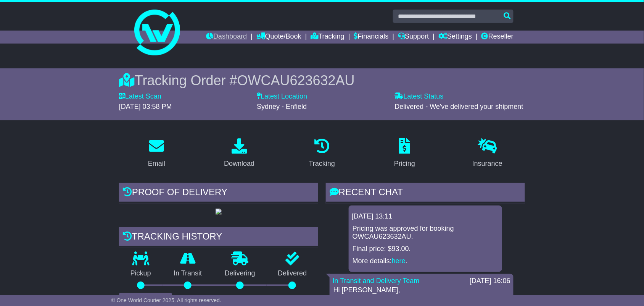 This screenshot has width=644, height=306. What do you see at coordinates (240, 273) in the screenshot?
I see `p: Delivering` at bounding box center [240, 273].